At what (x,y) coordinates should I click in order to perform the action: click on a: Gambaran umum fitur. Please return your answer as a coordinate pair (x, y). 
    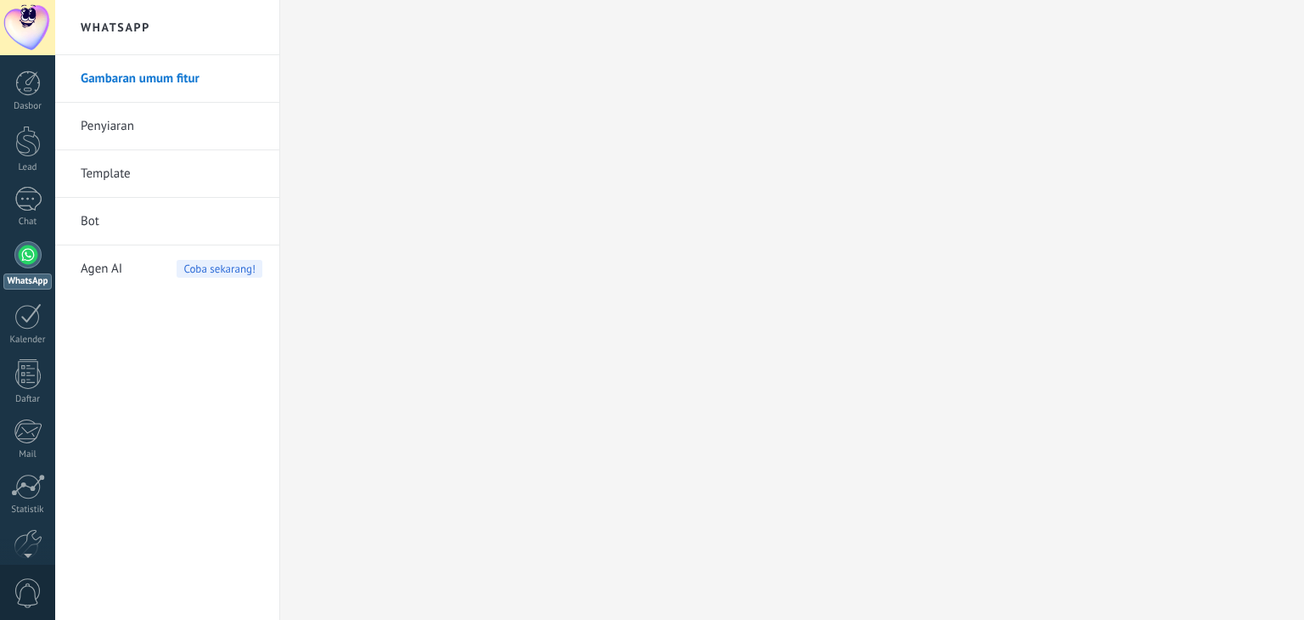
    Looking at the image, I should click on (172, 79).